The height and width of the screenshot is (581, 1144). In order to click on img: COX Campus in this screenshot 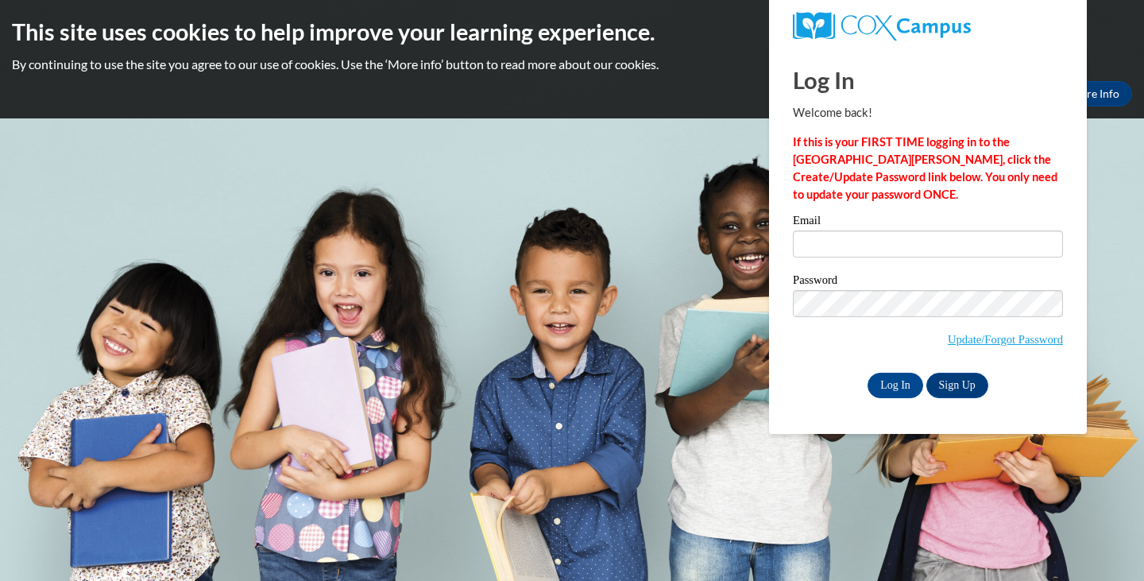, I will do `click(882, 26)`.